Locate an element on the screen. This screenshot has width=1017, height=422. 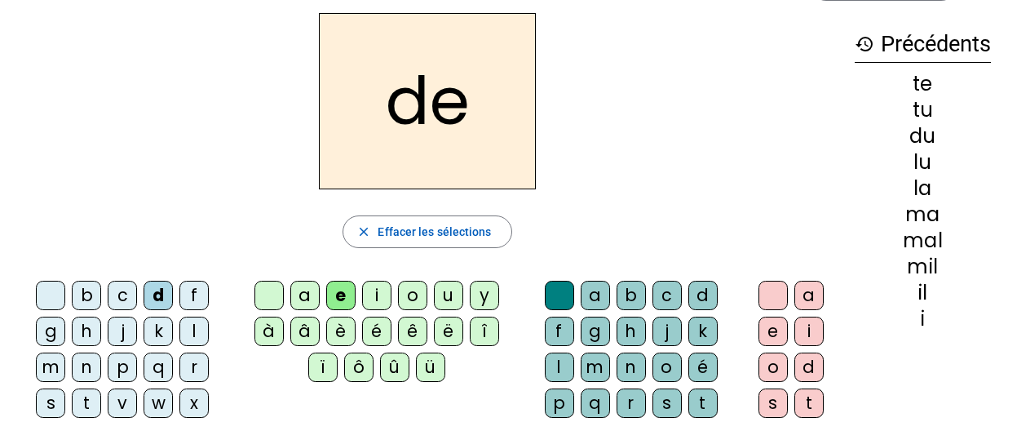
div: ü is located at coordinates (431, 367).